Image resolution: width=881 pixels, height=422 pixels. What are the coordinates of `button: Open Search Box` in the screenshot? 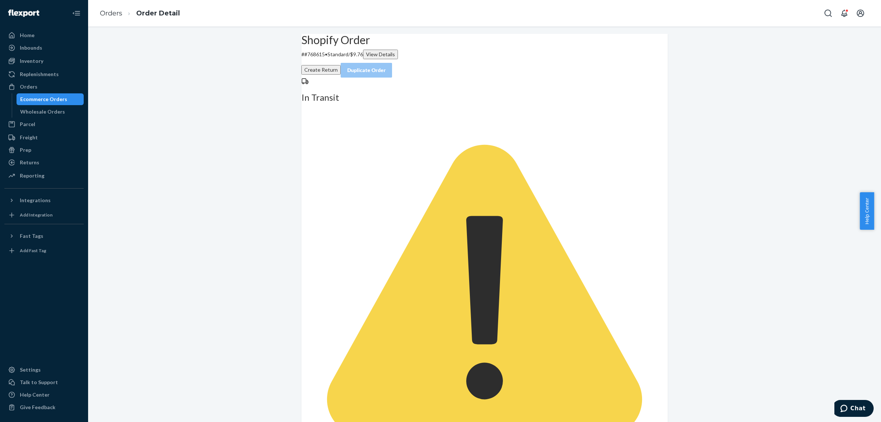 It's located at (828, 13).